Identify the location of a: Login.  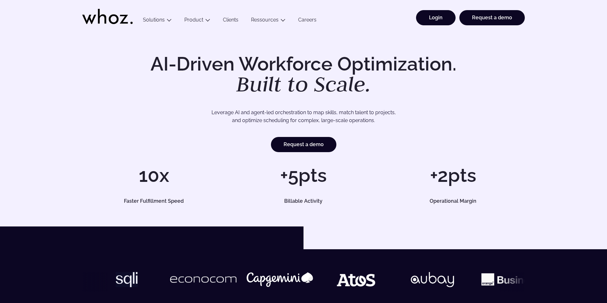
(436, 18).